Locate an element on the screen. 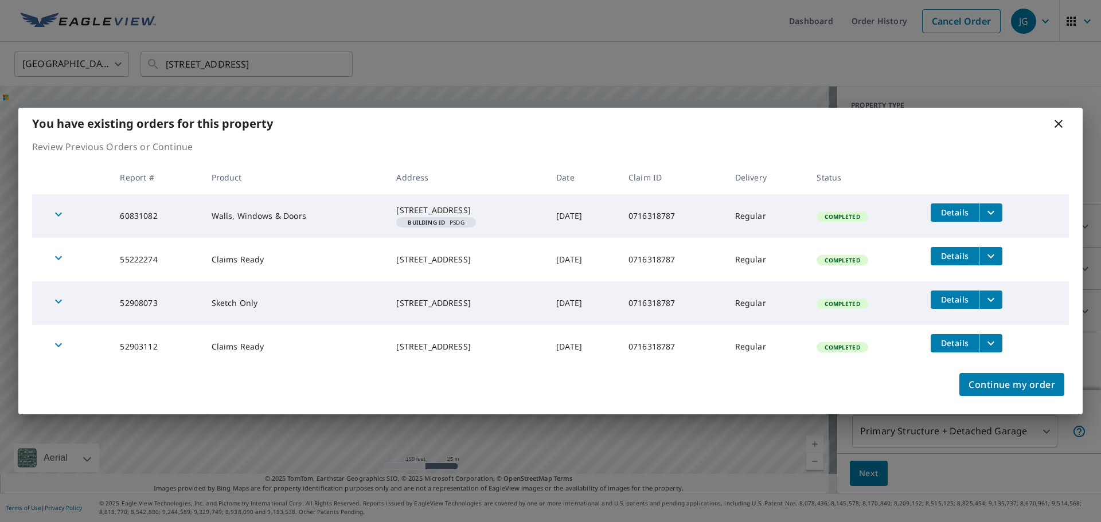 The height and width of the screenshot is (522, 1101). button: detailsBtn-52908073 is located at coordinates (955, 300).